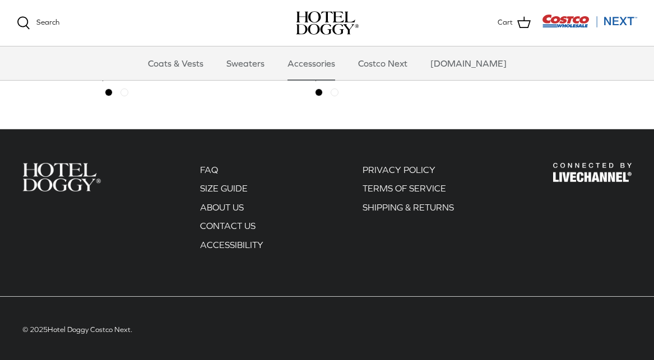 Image resolution: width=654 pixels, height=360 pixels. I want to click on a: Visit Costco Next, so click(589, 25).